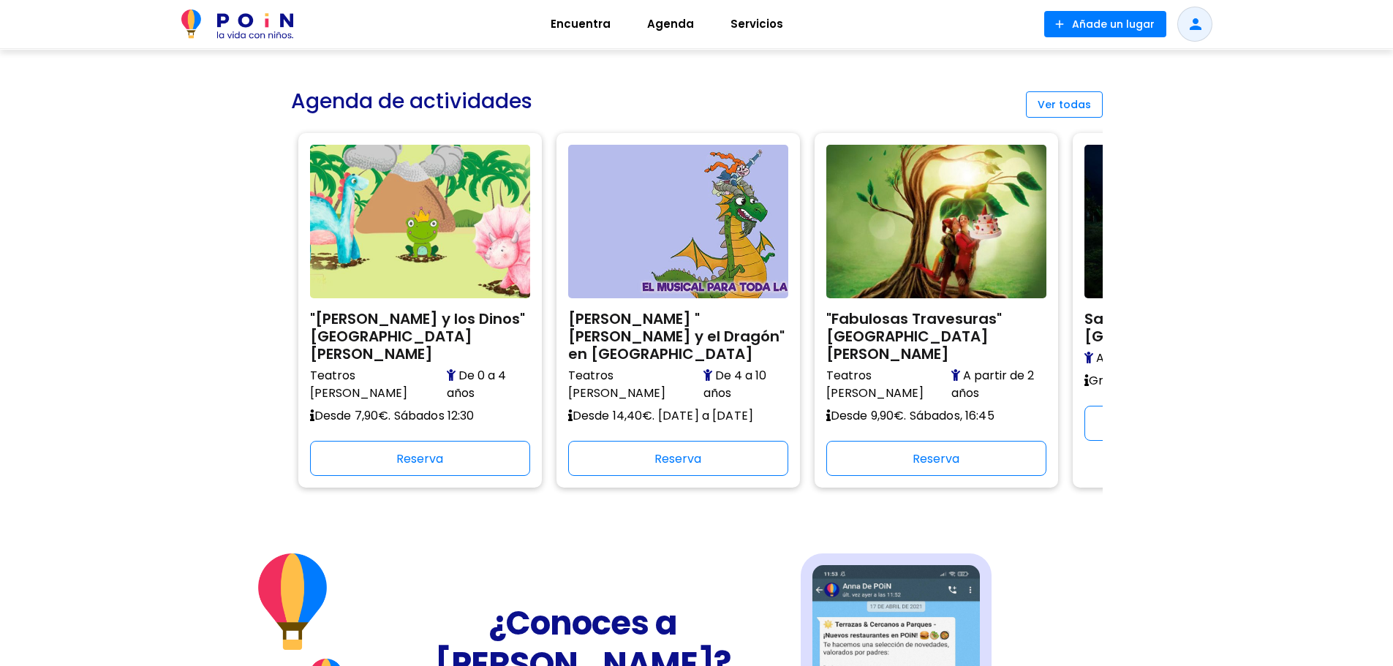  I want to click on span: Encuentra, so click(581, 24).